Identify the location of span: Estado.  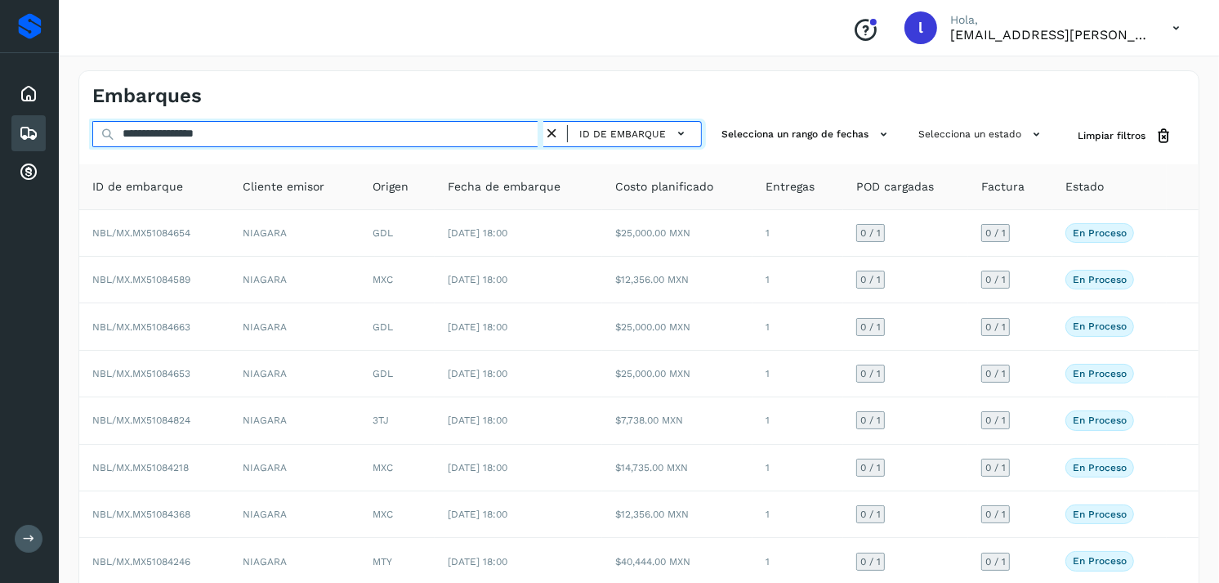
(1084, 186).